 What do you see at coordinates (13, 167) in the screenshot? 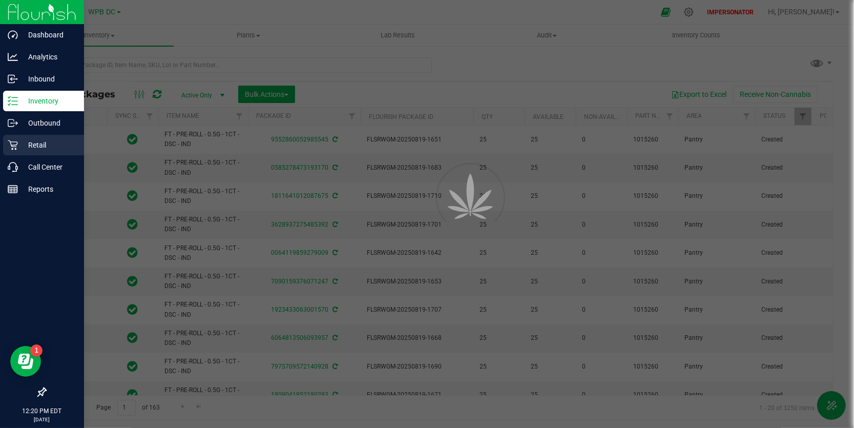
I see `inline-svg: Call Center` at bounding box center [13, 167].